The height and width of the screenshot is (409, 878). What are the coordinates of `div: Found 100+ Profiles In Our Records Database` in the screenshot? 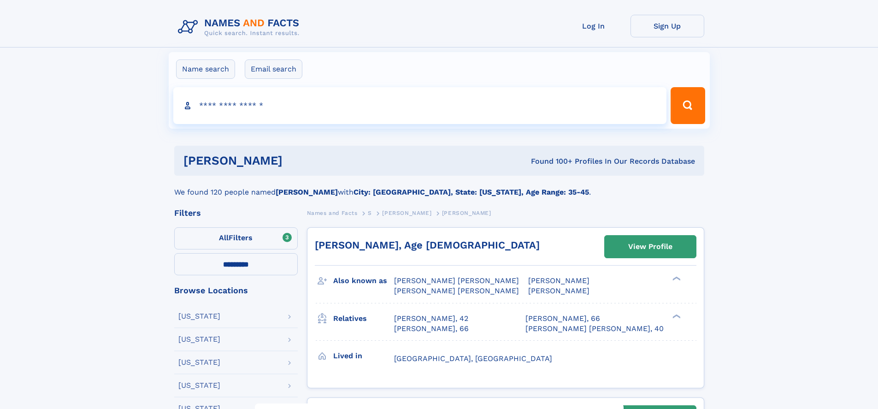 It's located at (551, 161).